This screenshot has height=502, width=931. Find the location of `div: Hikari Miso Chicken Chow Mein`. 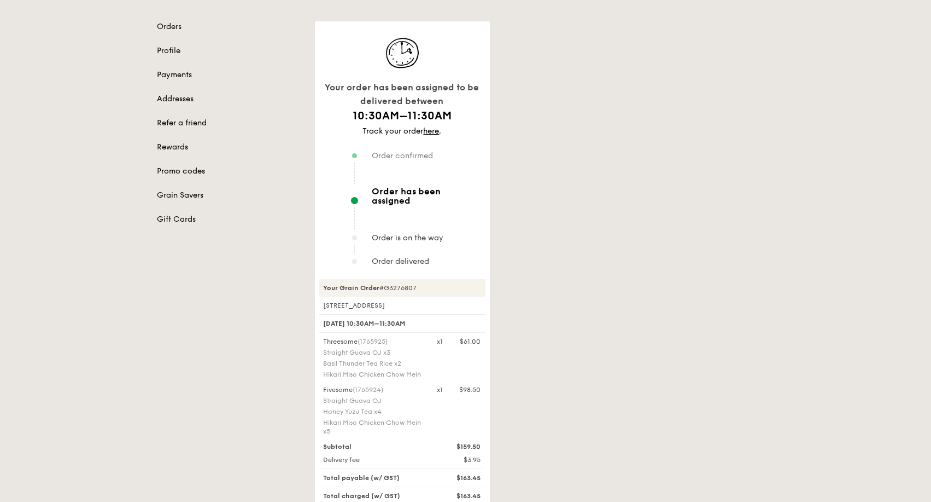

div: Hikari Miso Chicken Chow Mein is located at coordinates (374, 374).